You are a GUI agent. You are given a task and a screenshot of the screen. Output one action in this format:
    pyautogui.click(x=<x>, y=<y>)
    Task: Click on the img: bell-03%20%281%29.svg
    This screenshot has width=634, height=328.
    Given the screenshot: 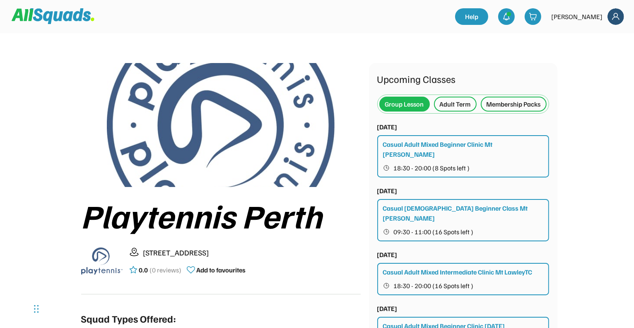 What is the action you would take?
    pyautogui.click(x=506, y=17)
    